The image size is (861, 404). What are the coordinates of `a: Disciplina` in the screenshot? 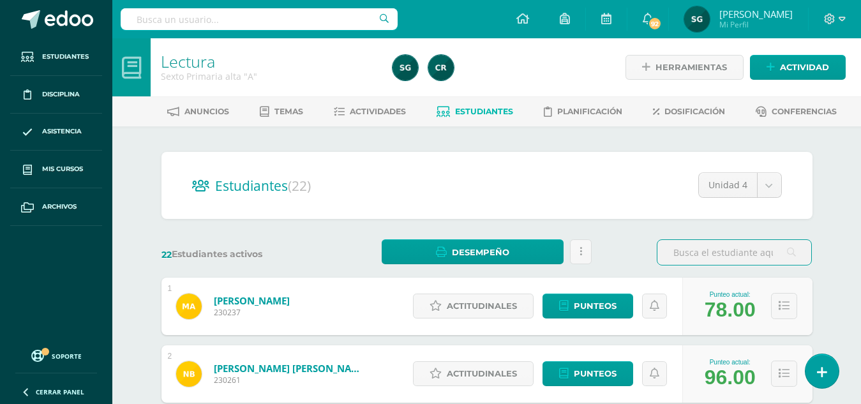 It's located at (56, 94).